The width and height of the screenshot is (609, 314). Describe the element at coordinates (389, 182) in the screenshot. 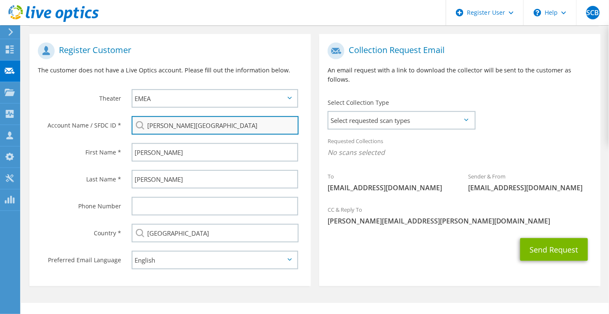

I see `div: To` at that location.